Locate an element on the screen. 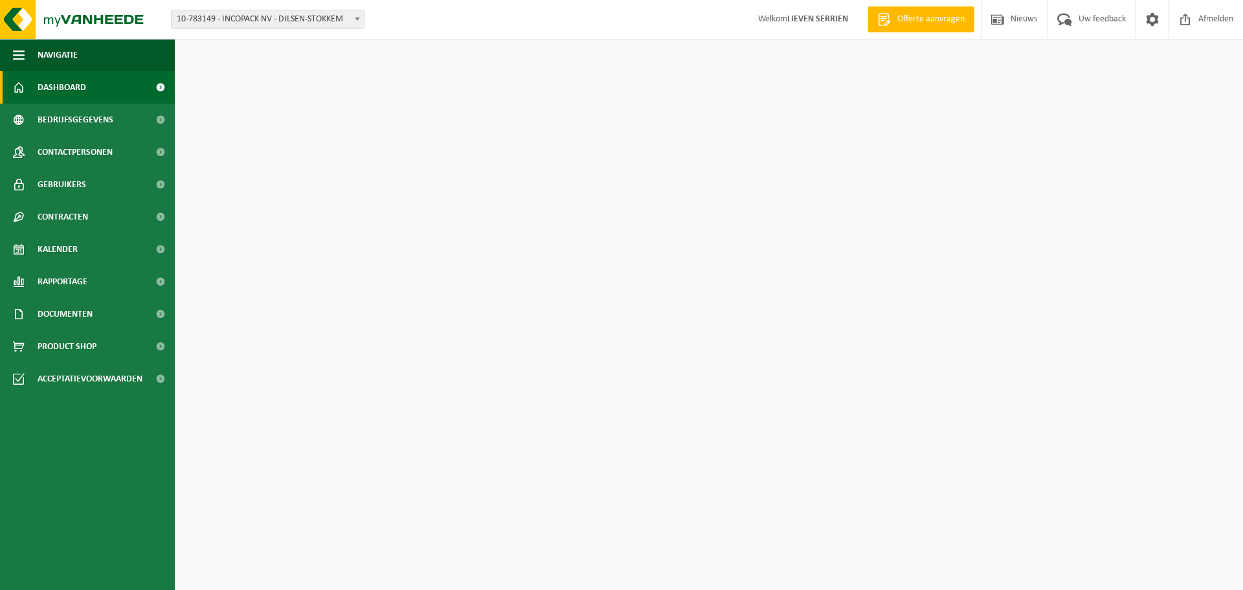  span: Documenten is located at coordinates (65, 314).